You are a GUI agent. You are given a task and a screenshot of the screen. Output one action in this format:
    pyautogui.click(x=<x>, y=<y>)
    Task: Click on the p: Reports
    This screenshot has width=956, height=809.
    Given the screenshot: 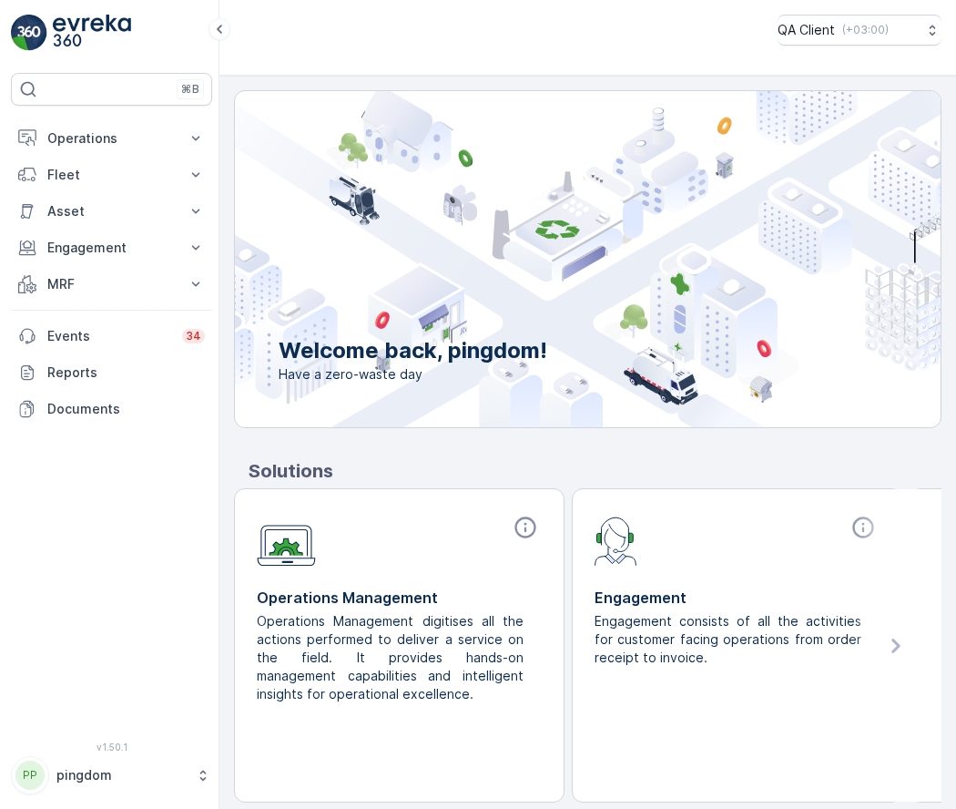 What is the action you would take?
    pyautogui.click(x=126, y=372)
    